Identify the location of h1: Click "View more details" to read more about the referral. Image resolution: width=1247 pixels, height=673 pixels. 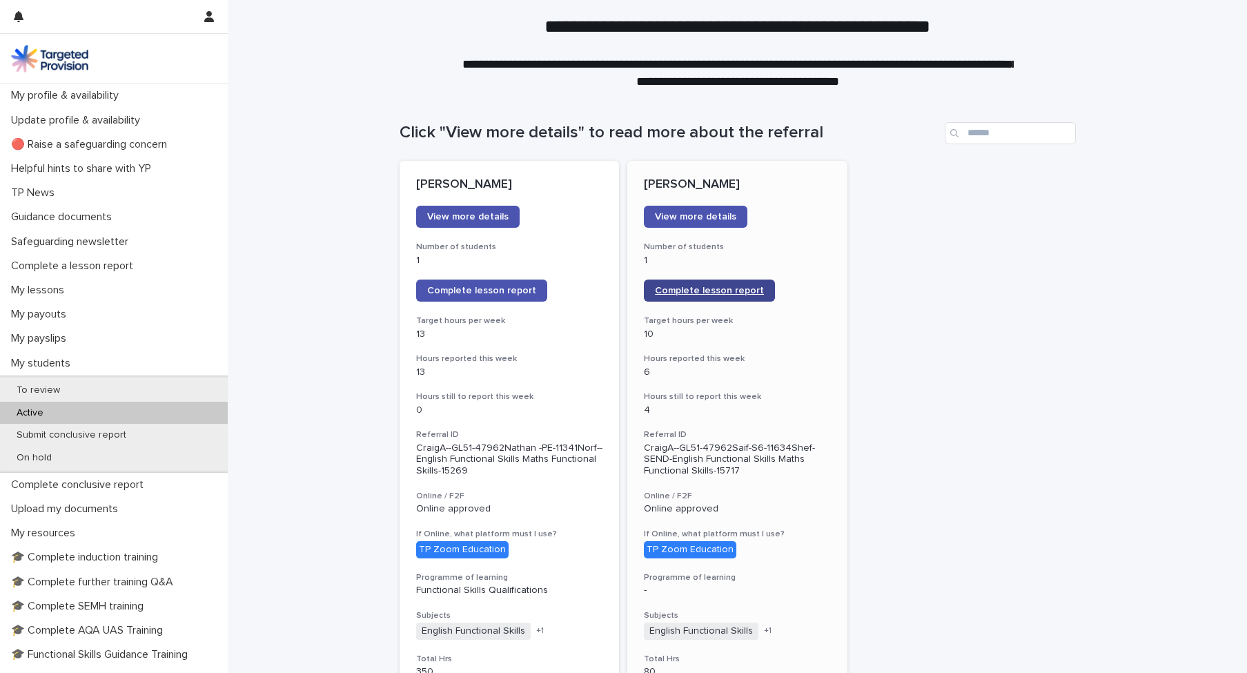
(669, 133).